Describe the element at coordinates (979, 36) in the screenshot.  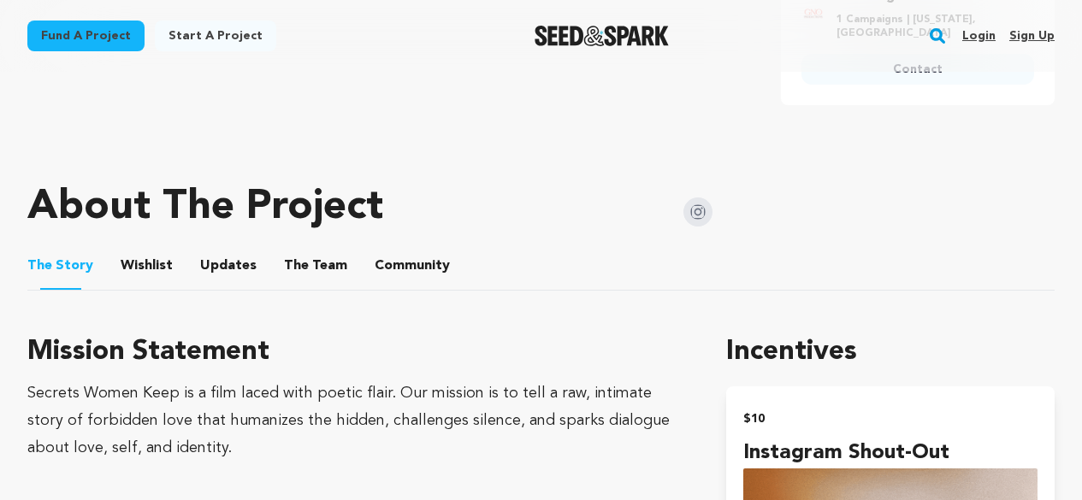
I see `a: Login` at that location.